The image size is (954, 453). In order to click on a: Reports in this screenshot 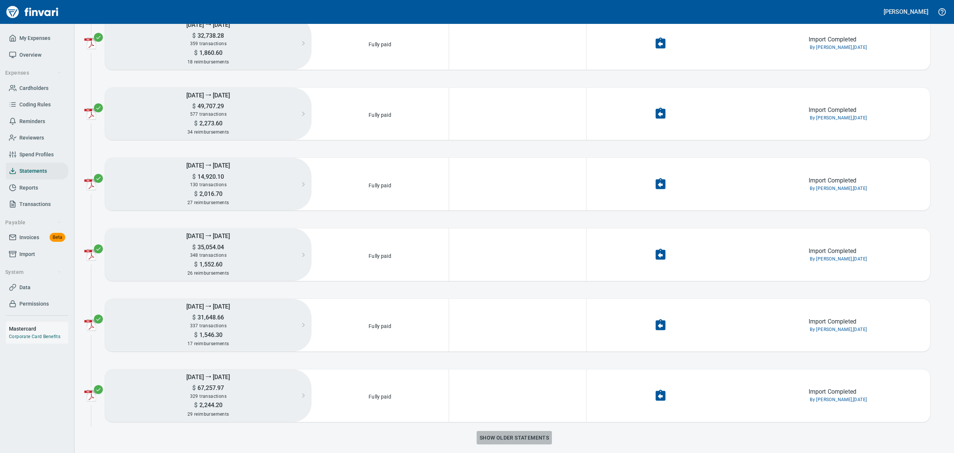, I will do `click(37, 188)`.